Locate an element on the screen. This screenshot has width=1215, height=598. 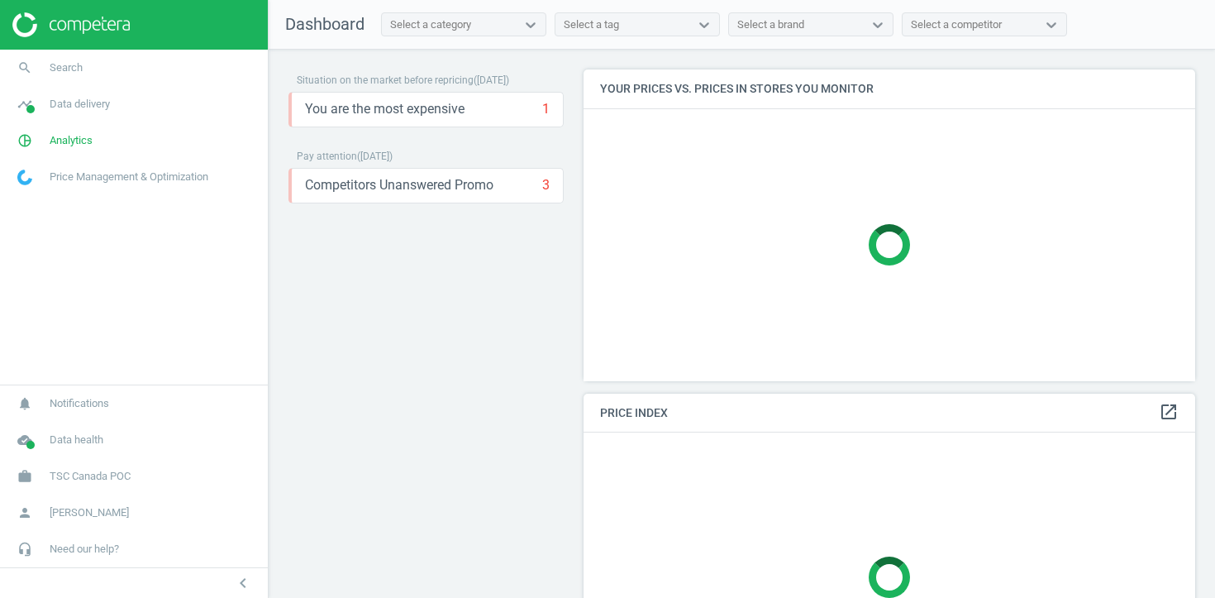
i: timeline is located at coordinates (25, 104).